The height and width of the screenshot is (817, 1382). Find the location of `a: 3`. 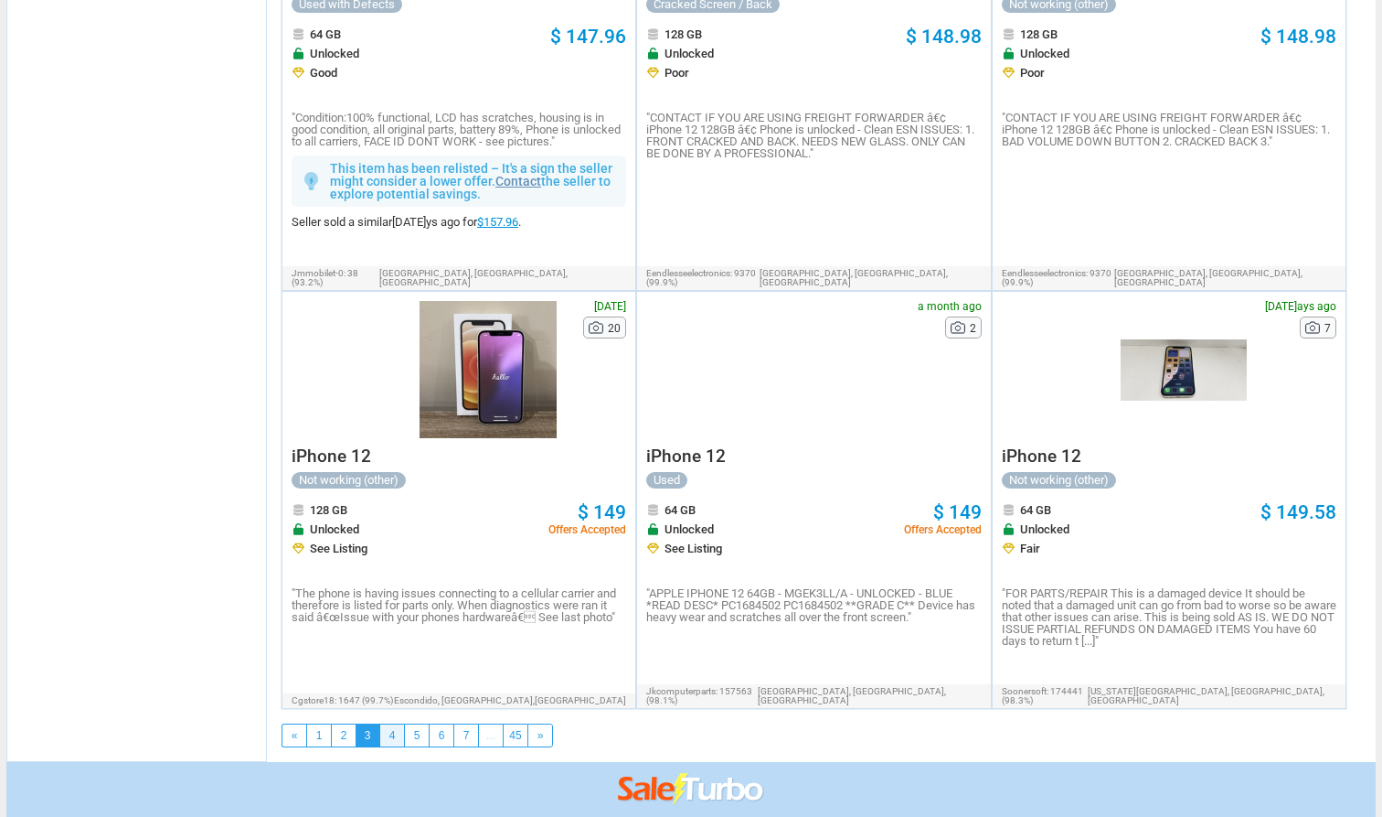

a: 3 is located at coordinates (368, 735).